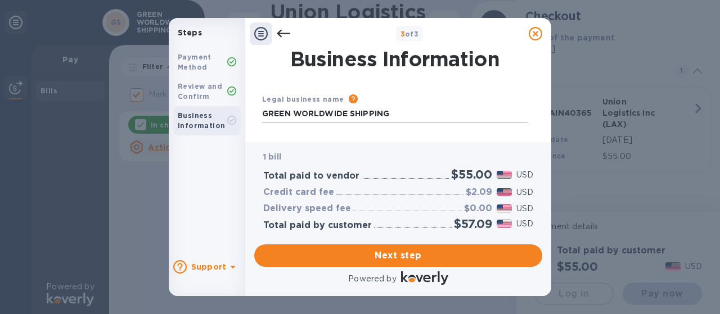  Describe the element at coordinates (395, 114) in the screenshot. I see `input: Enter legal business name` at that location.